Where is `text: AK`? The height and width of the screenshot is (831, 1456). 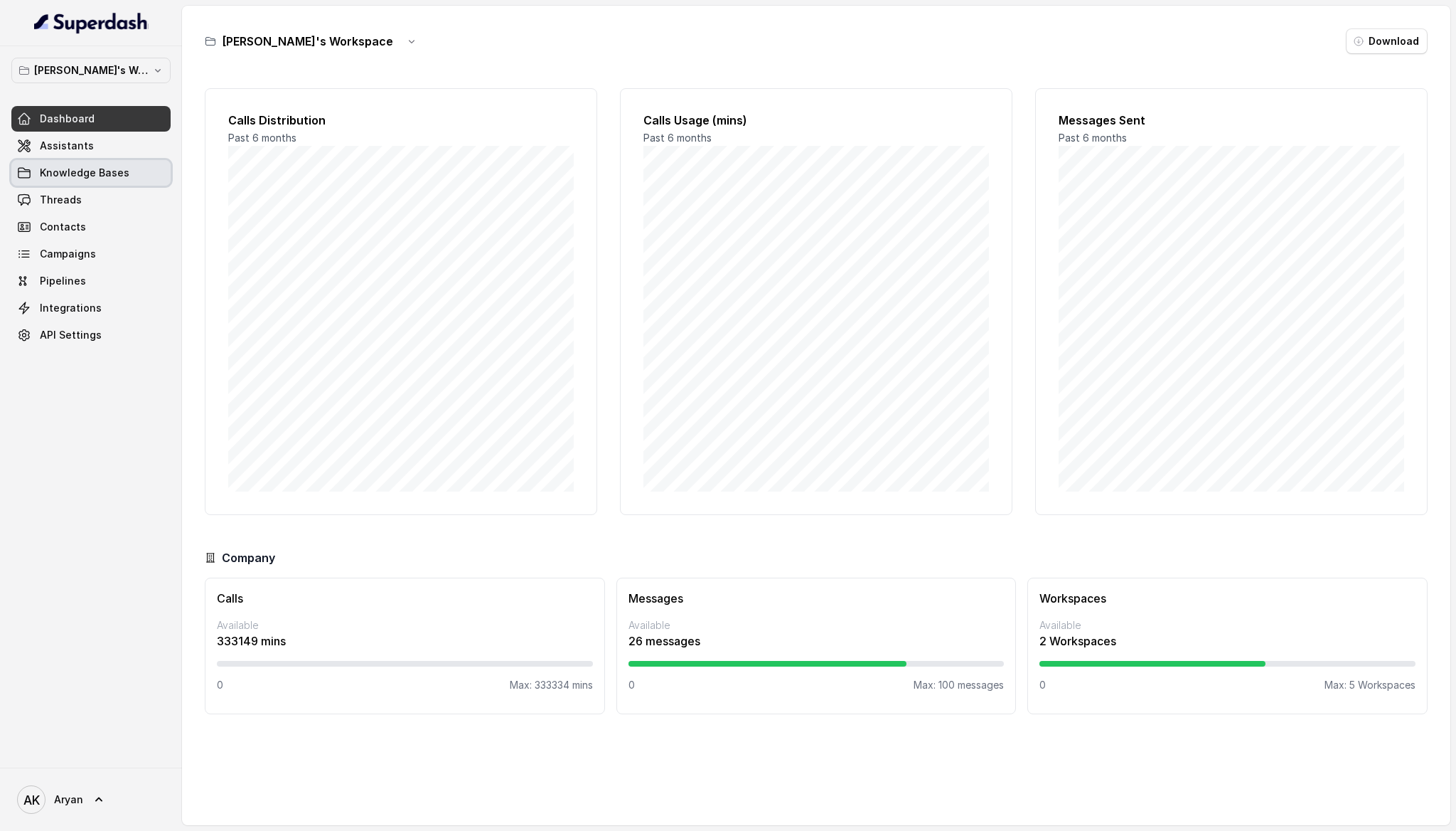 text: AK is located at coordinates (31, 800).